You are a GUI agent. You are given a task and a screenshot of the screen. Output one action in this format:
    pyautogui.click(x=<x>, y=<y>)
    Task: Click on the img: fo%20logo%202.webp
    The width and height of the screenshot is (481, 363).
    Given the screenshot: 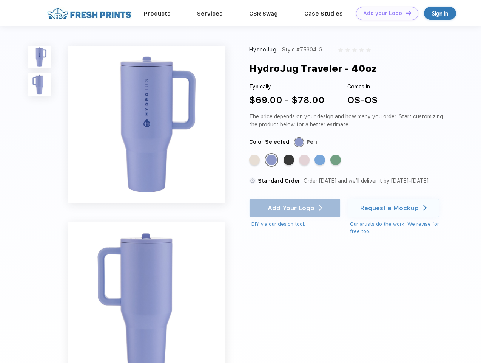 What is the action you would take?
    pyautogui.click(x=89, y=13)
    